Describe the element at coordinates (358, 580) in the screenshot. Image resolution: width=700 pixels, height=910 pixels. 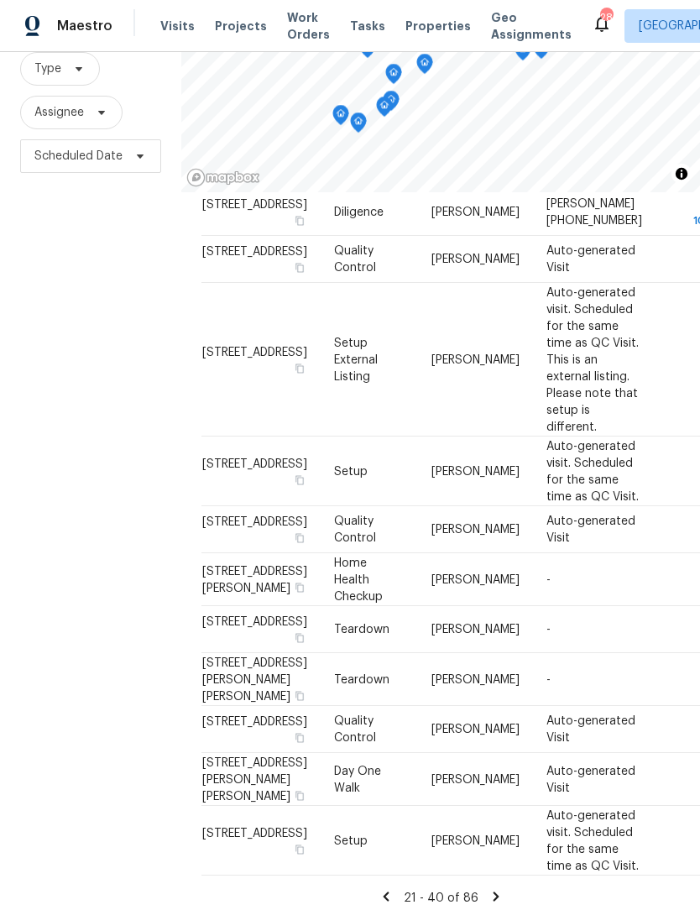
I see `span: Home Health Checkup` at that location.